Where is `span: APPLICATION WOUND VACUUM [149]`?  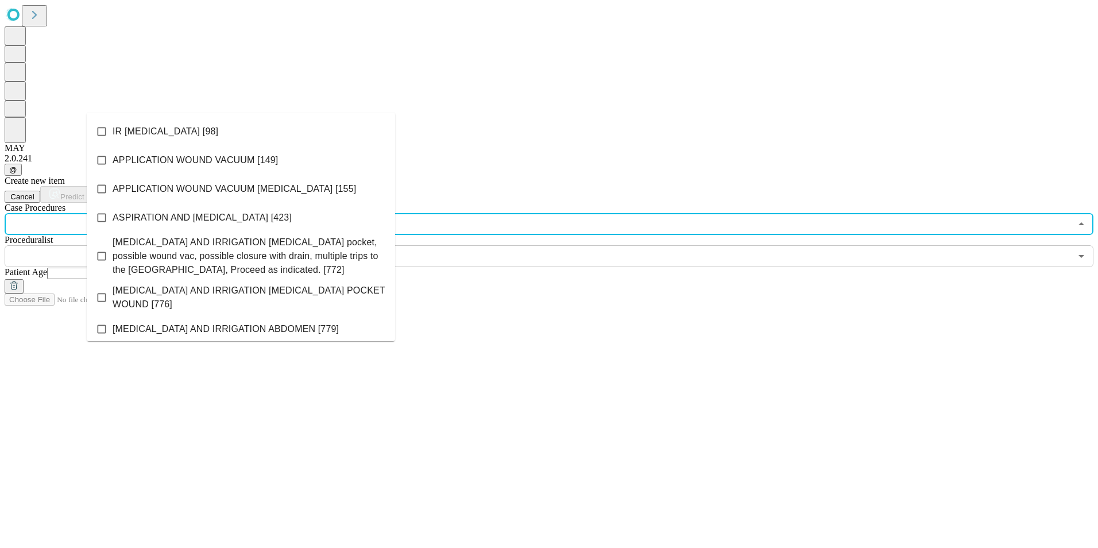
span: APPLICATION WOUND VACUUM [149] is located at coordinates (195, 160).